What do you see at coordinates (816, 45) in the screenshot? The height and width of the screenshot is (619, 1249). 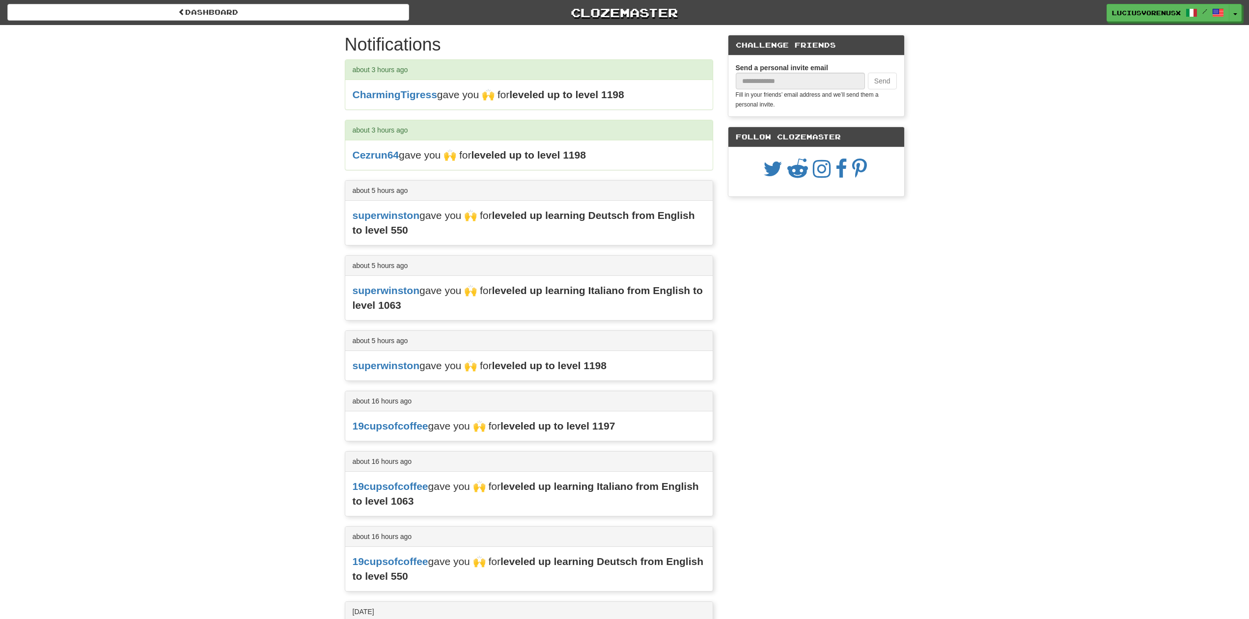 I see `div: Challenge Friends` at bounding box center [816, 45].